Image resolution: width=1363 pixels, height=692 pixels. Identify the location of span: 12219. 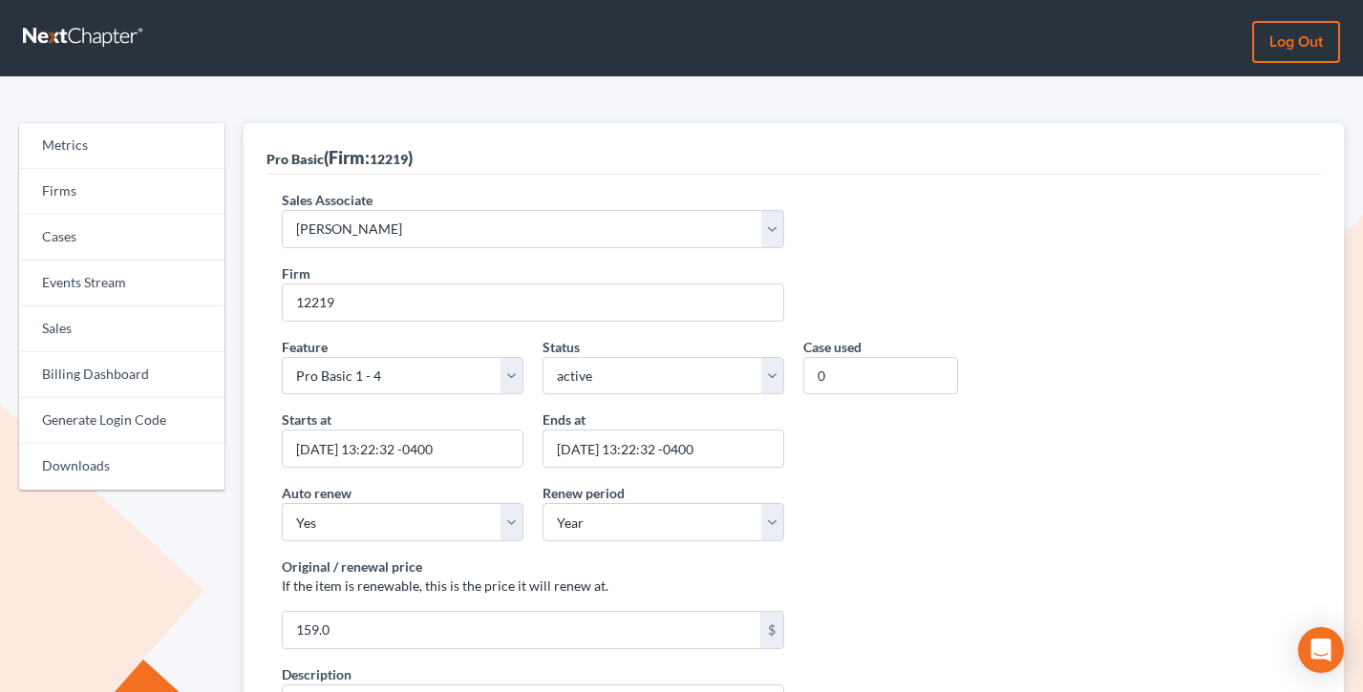
(389, 159).